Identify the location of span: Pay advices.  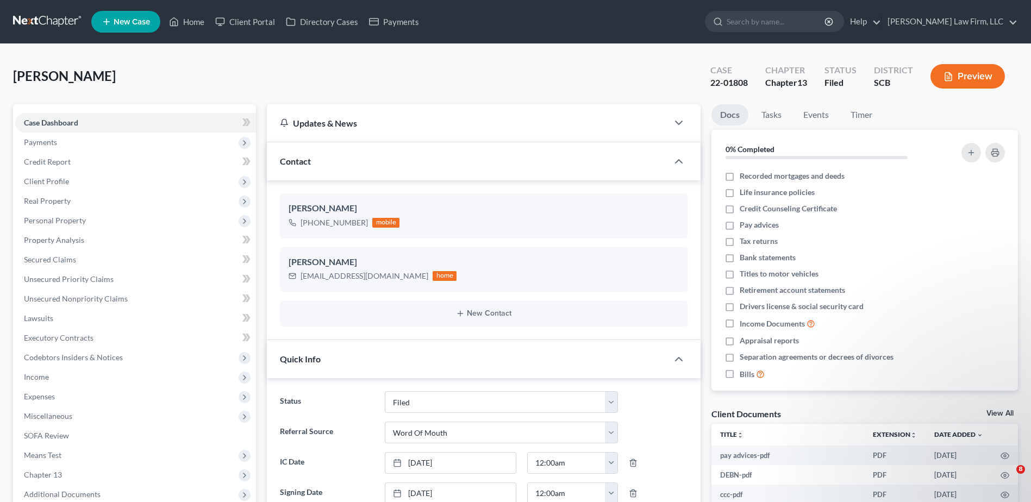
(759, 225).